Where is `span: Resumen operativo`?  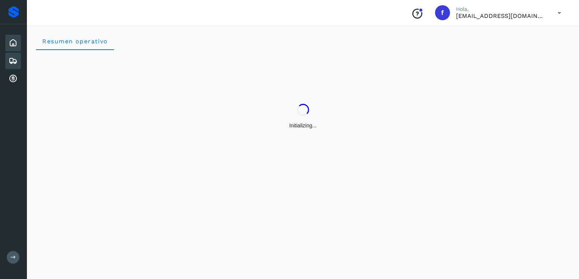
span: Resumen operativo is located at coordinates (75, 41).